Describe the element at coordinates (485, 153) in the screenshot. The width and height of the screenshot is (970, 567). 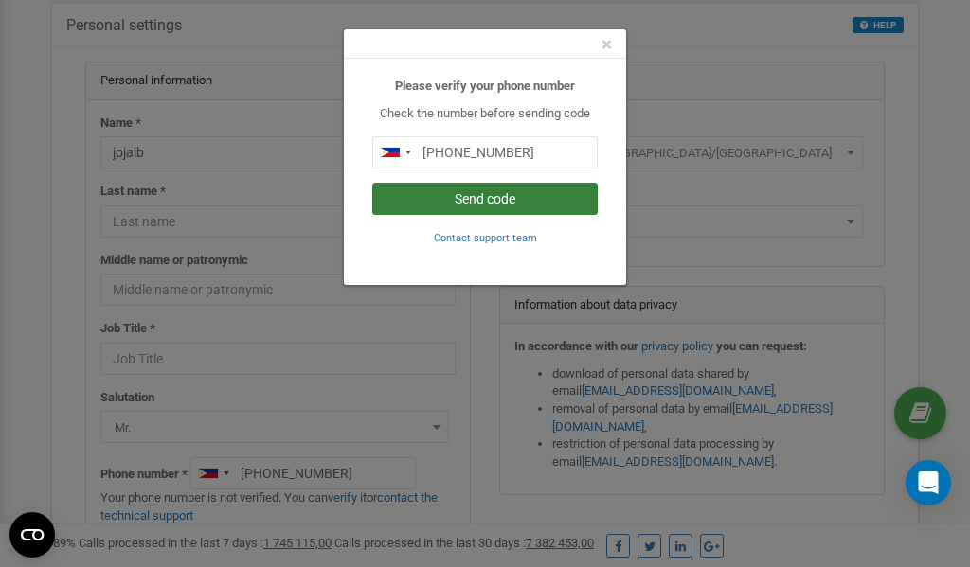
I see `input: 0905 123 4567` at that location.